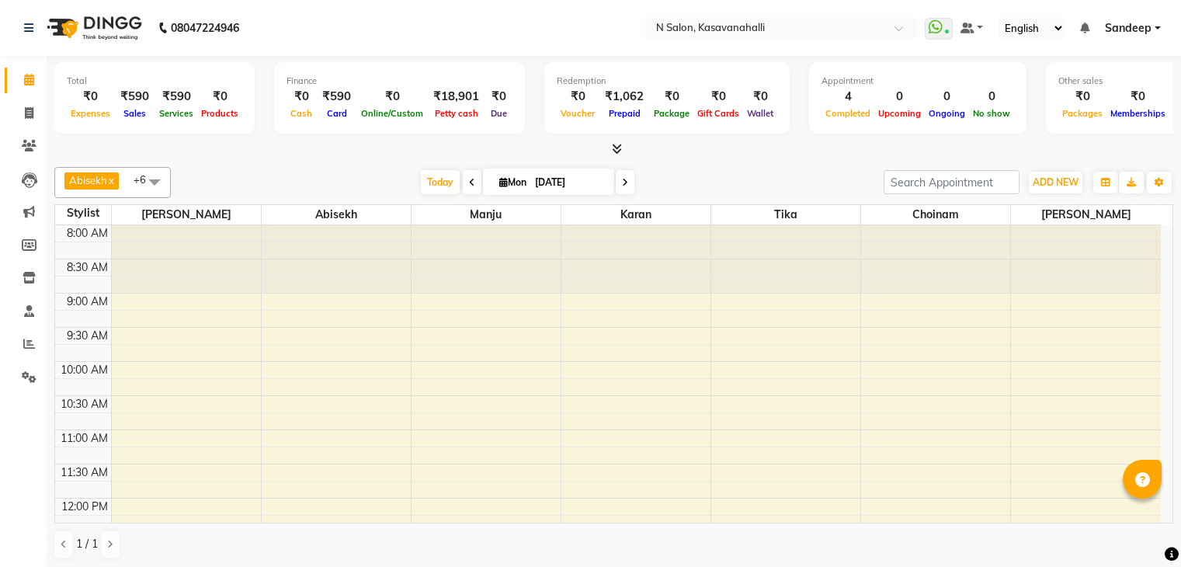  I want to click on span: Upcoming, so click(899, 113).